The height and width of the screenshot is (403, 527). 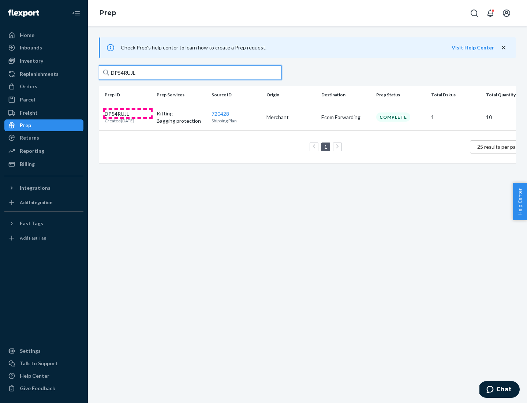 What do you see at coordinates (35, 188) in the screenshot?
I see `div: Integrations` at bounding box center [35, 188].